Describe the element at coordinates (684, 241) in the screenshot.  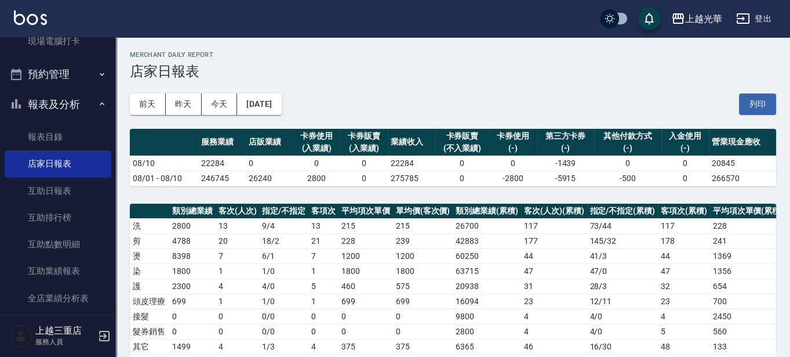
I see `td: 178` at that location.